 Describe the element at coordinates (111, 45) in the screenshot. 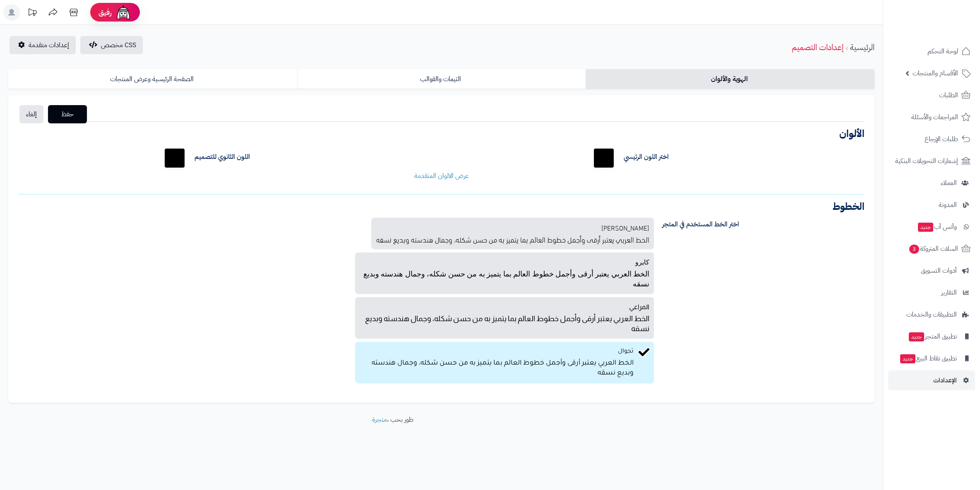

I see `button: CSS مخصص` at that location.